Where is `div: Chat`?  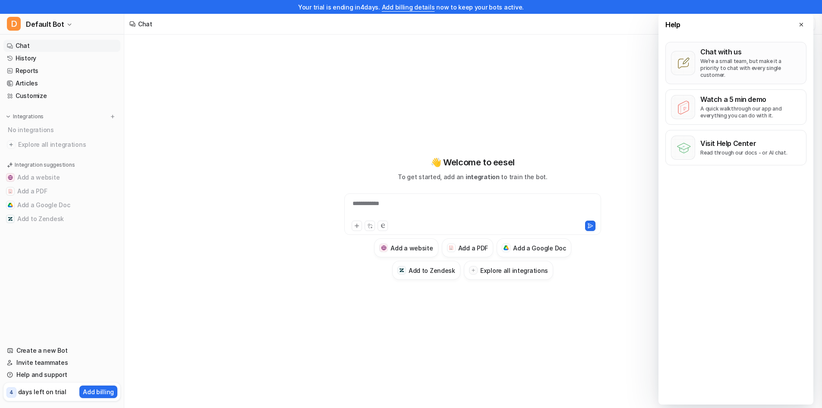 div: Chat is located at coordinates (145, 24).